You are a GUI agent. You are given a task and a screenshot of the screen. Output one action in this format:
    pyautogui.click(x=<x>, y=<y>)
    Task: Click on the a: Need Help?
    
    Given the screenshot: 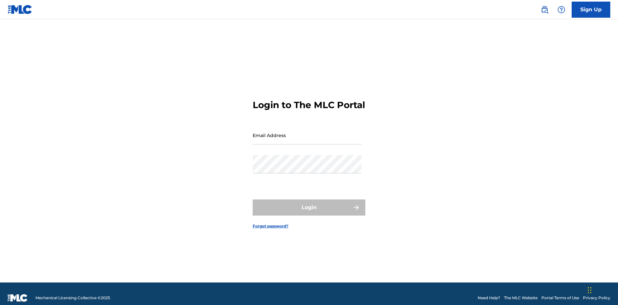 What is the action you would take?
    pyautogui.click(x=489, y=298)
    